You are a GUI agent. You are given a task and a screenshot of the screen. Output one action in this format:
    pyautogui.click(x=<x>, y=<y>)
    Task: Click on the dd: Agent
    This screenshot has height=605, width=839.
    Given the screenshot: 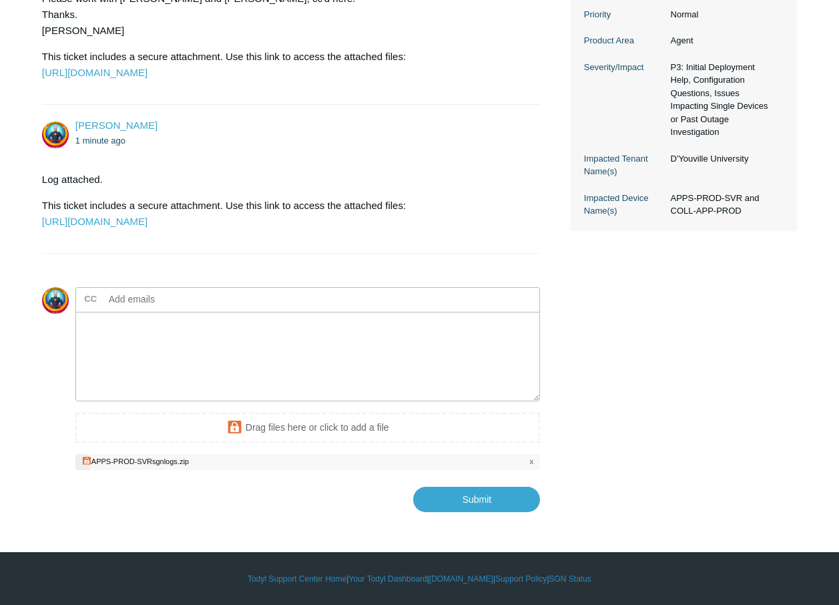 What is the action you would take?
    pyautogui.click(x=724, y=41)
    